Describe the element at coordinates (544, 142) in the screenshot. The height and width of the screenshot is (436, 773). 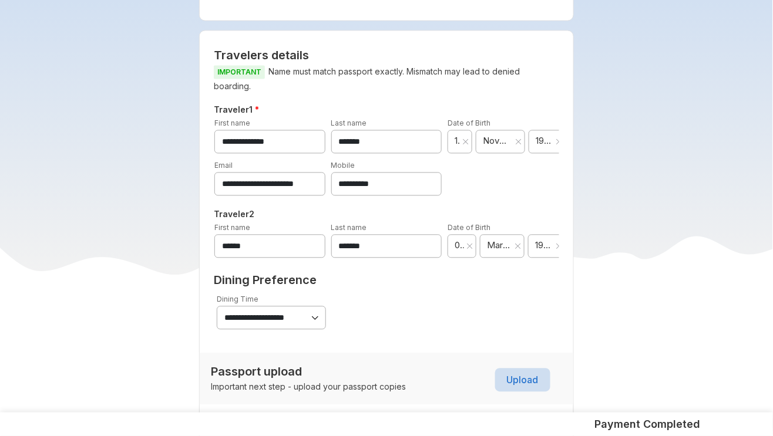
I see `span: 1962` at that location.